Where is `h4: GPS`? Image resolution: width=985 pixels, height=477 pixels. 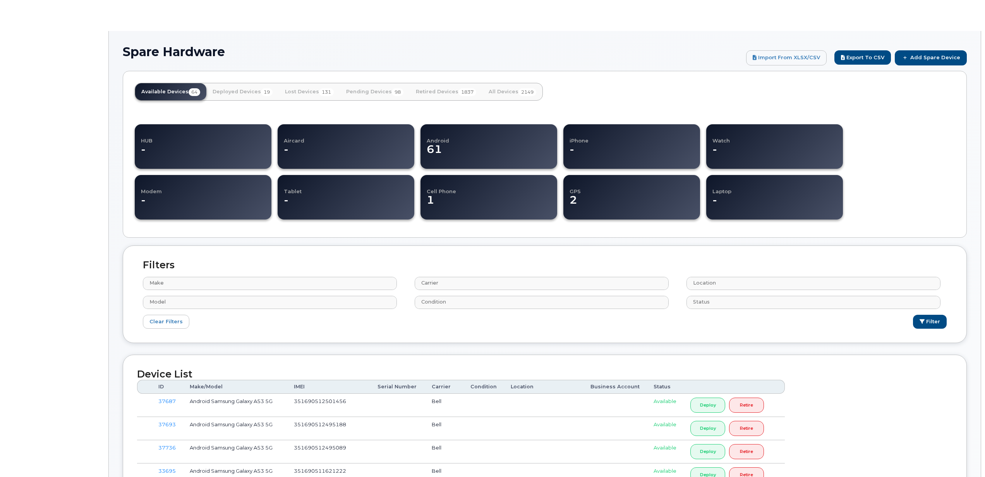
h4: GPS is located at coordinates (631, 187).